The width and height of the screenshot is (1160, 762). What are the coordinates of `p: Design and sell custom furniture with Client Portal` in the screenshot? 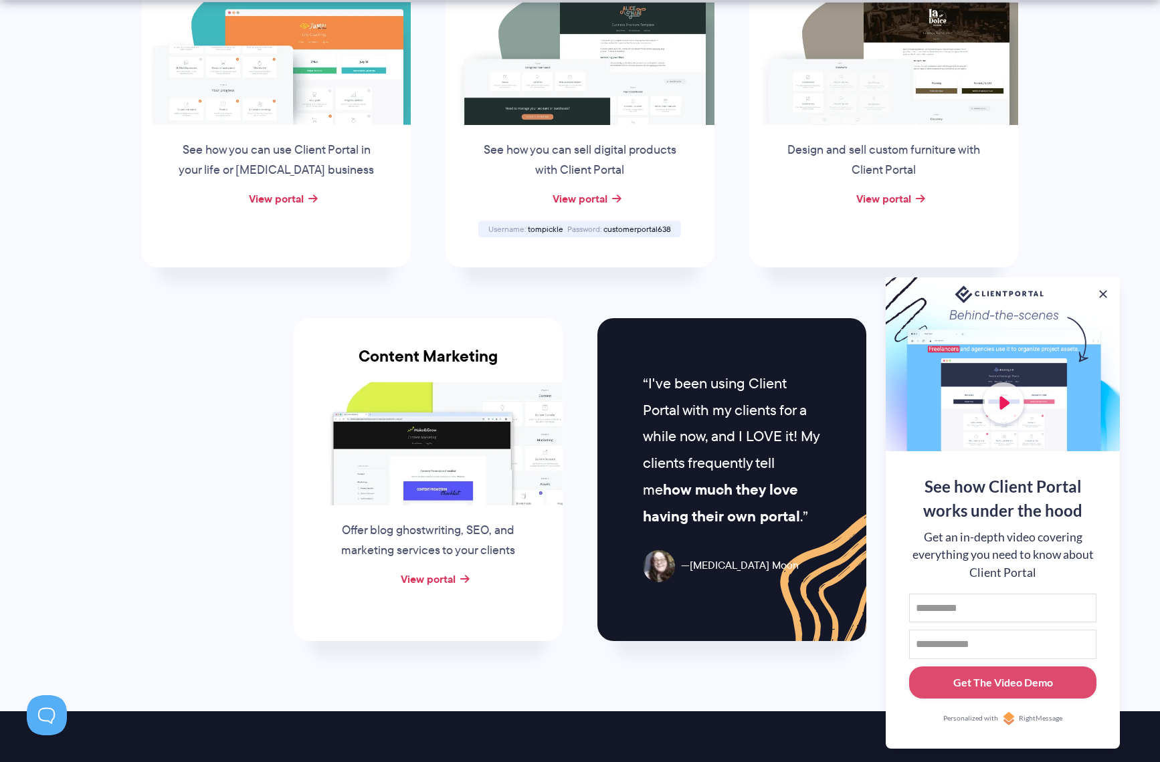 It's located at (883, 160).